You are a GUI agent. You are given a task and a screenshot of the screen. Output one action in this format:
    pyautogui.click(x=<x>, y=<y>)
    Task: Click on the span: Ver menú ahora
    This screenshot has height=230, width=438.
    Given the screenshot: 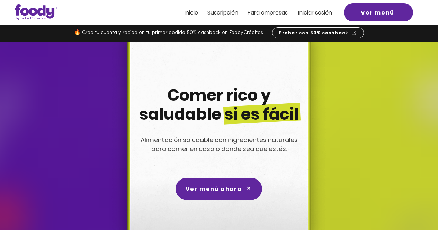 What is the action you would take?
    pyautogui.click(x=214, y=189)
    